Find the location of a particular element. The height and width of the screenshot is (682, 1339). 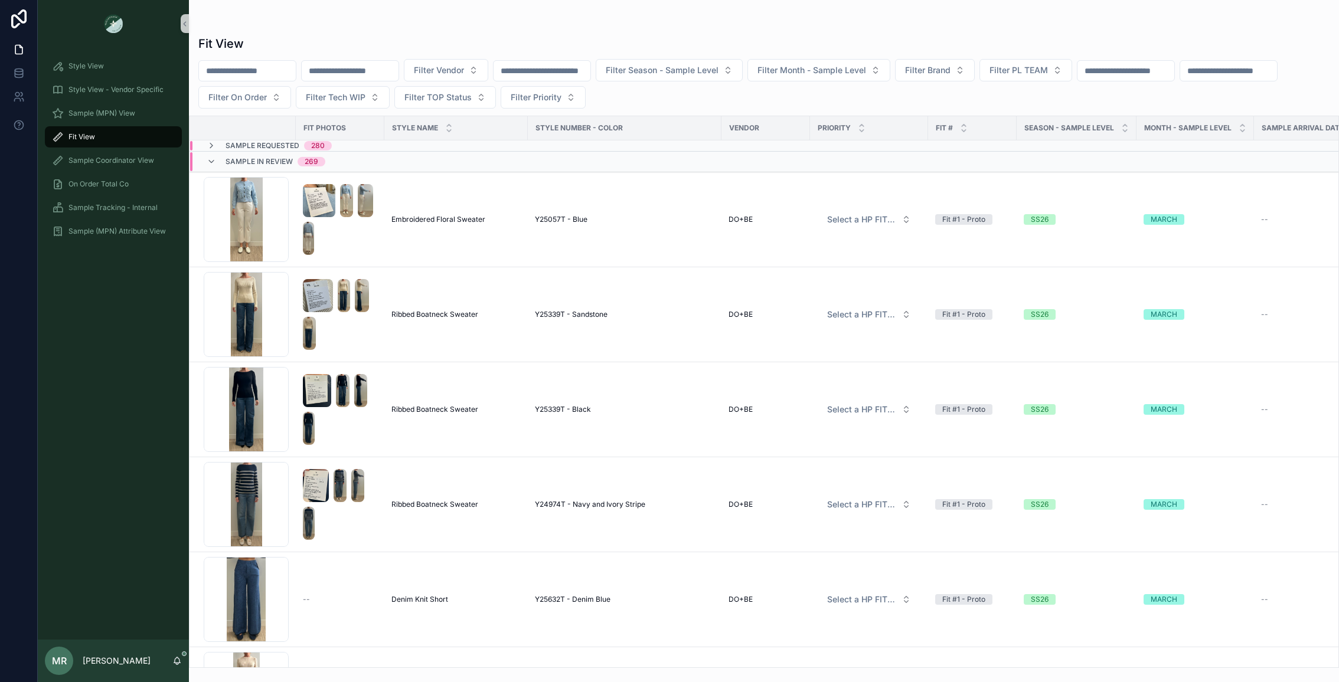

span: PRIORITY is located at coordinates (834, 128).